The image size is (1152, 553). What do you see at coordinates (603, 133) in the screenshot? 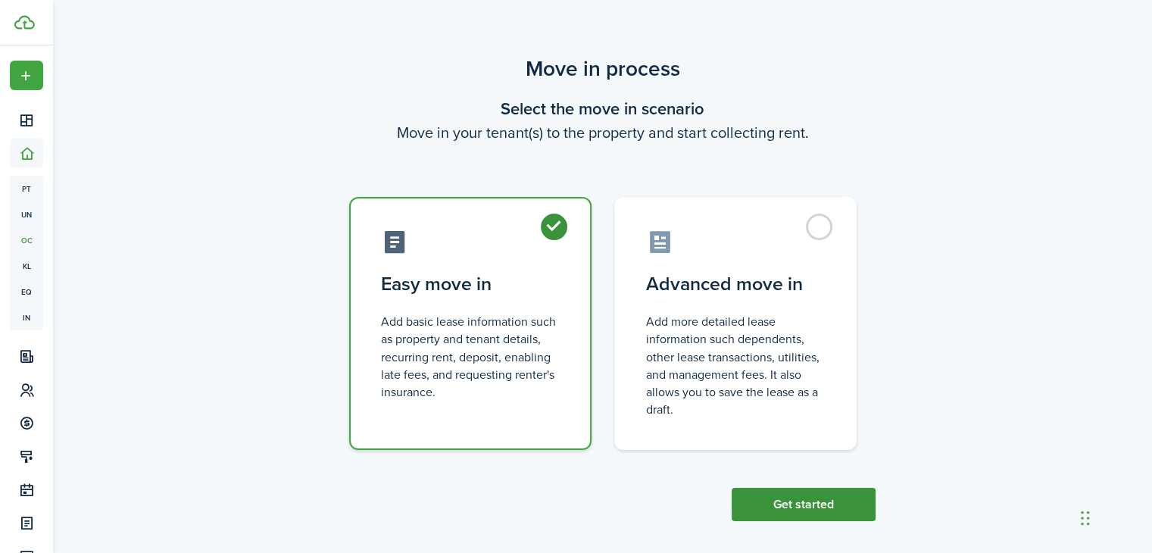
I see `wizard-step-header-description: Move in your tenant(s) to the property and start collecting rent.` at bounding box center [603, 133].